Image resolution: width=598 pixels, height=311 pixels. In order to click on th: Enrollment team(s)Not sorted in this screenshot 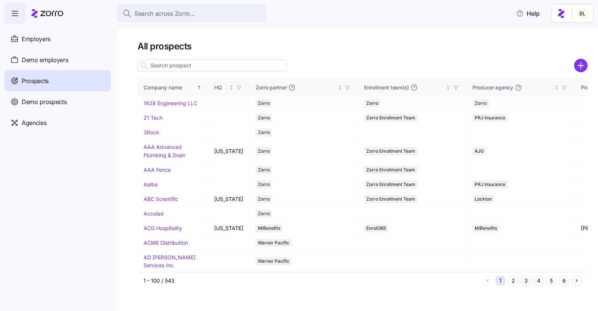, I will do `click(413, 88)`.